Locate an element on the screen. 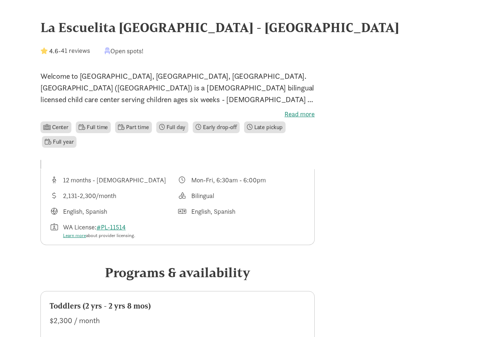  div: Average tuition for this program is located at coordinates (114, 195).